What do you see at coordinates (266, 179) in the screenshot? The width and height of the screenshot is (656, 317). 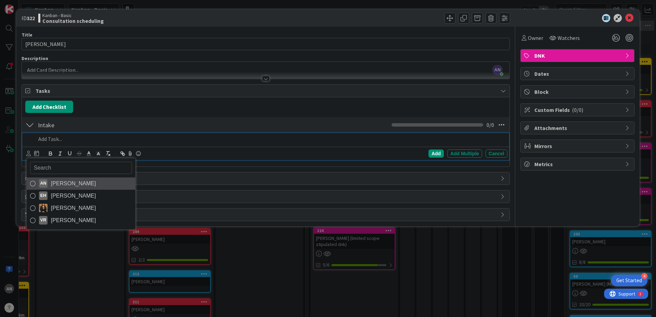 I see `span: Links` at bounding box center [266, 179].